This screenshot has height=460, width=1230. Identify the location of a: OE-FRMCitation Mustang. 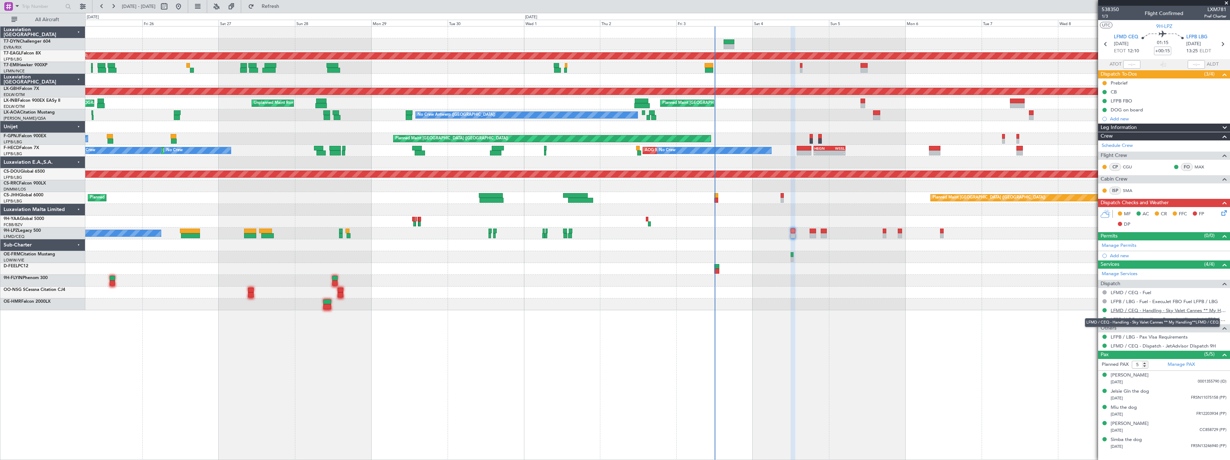
(29, 254).